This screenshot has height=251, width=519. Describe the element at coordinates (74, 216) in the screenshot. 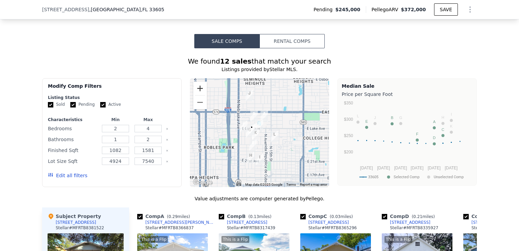

I see `div: Subject Property` at that location.